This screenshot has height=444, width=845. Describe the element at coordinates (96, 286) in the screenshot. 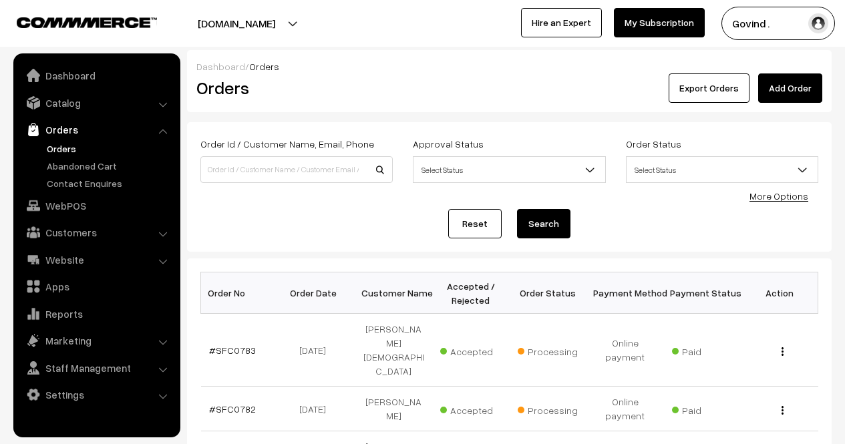

I see `a: Apps` at that location.